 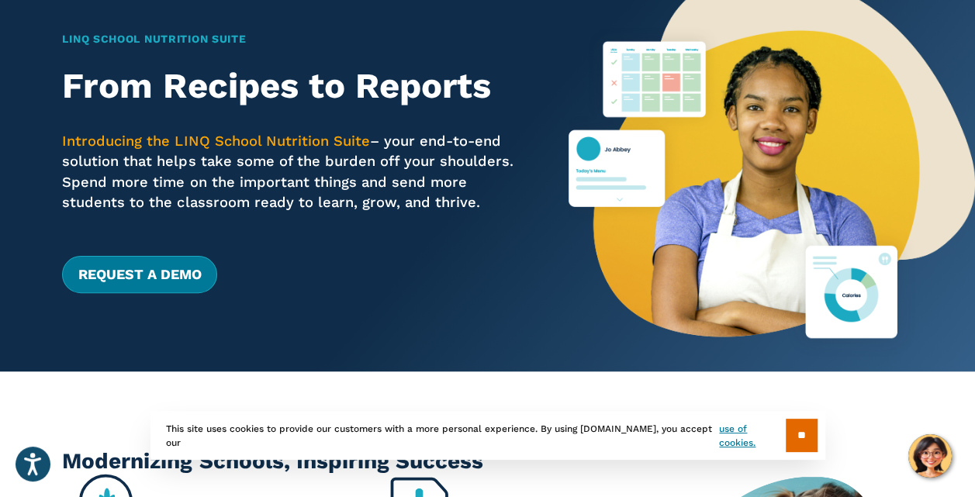 I want to click on h2: From Recipes to Reports, so click(x=295, y=86).